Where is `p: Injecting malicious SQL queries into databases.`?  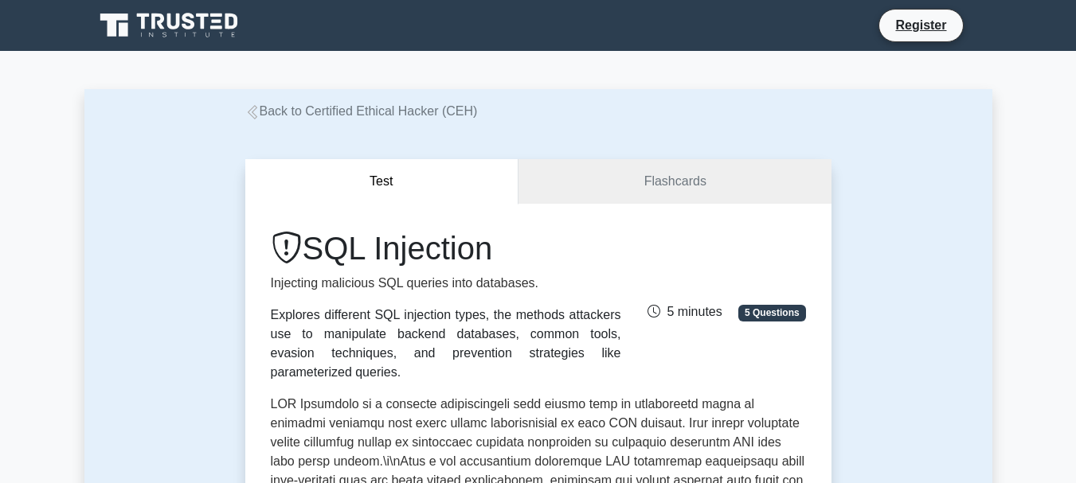 p: Injecting malicious SQL queries into databases. is located at coordinates (446, 284).